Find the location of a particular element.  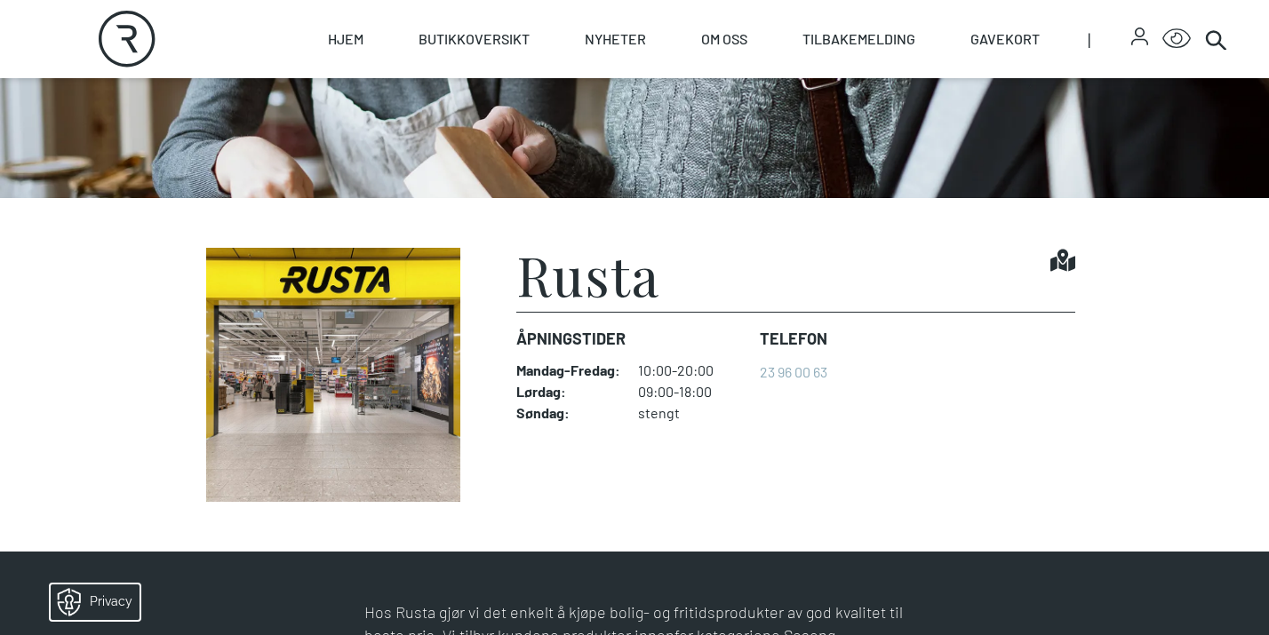

dt: Mandag - Fredag : is located at coordinates (568, 371).